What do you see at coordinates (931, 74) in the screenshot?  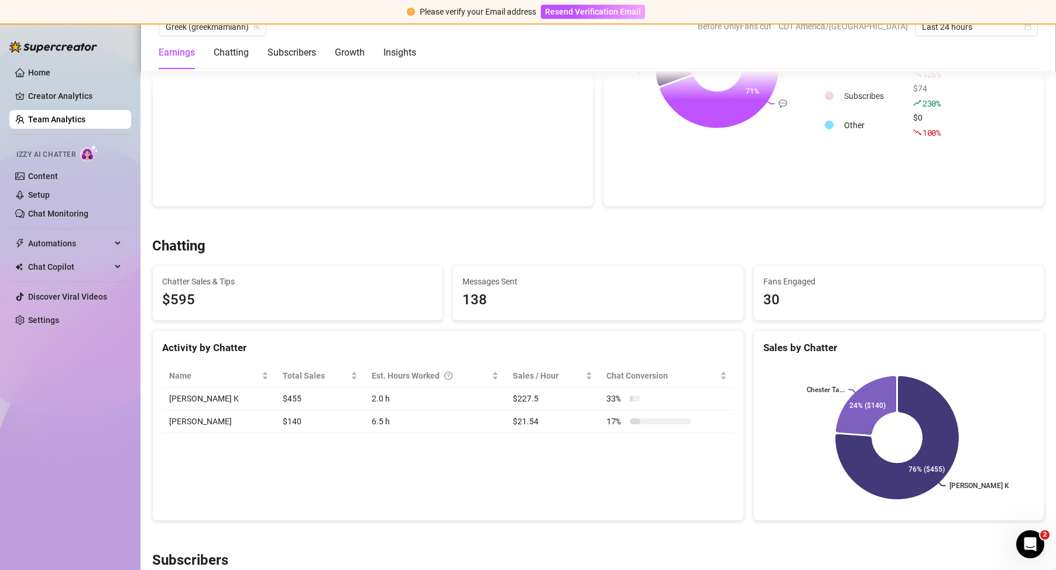 I see `span: 126 %` at bounding box center [931, 74].